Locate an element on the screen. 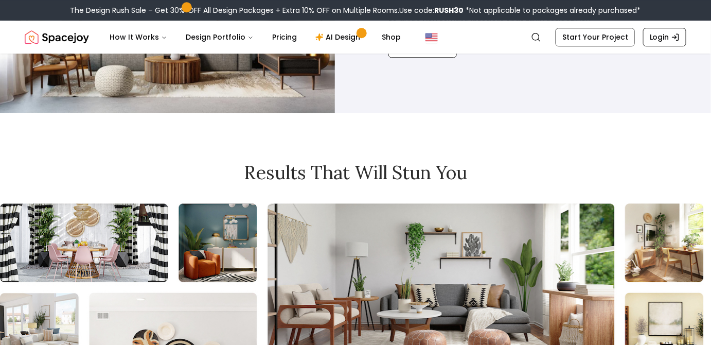 The height and width of the screenshot is (345, 711). span: *Not applicable to packages already purchased* is located at coordinates (553, 10).